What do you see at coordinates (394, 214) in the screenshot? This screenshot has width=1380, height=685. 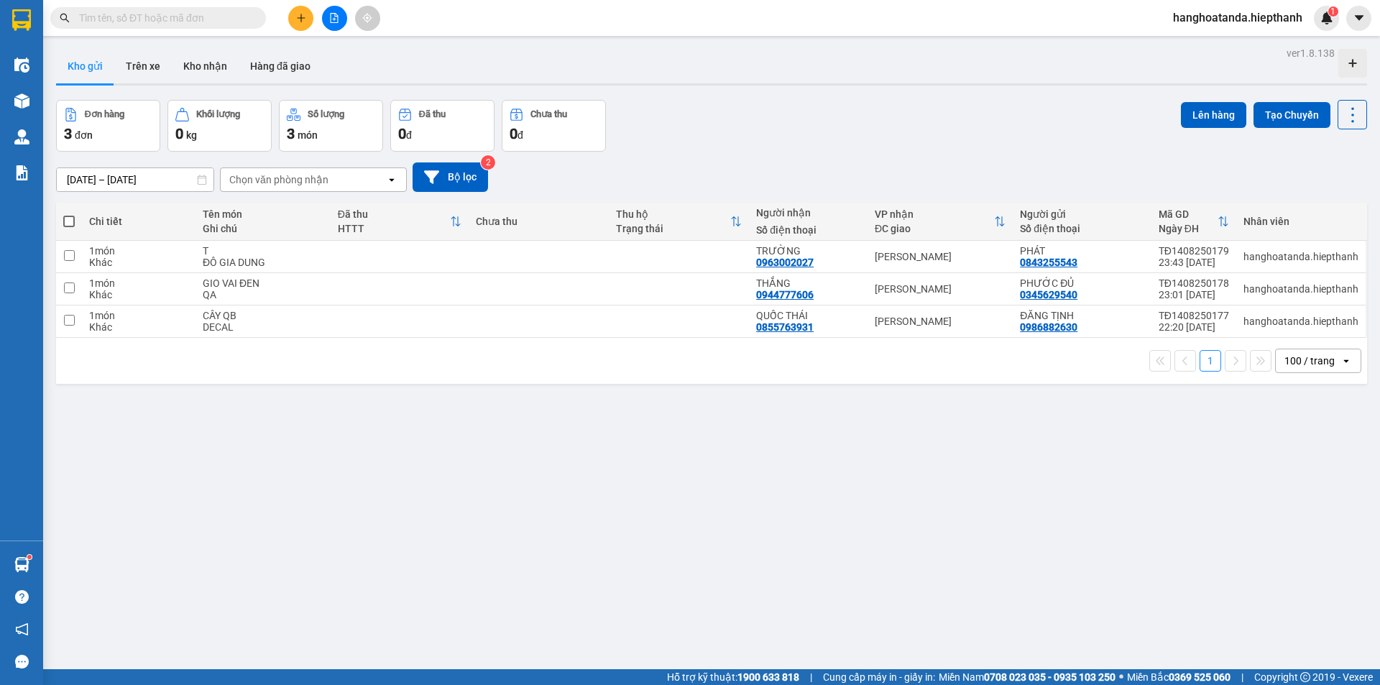 I see `div: Đã thu` at bounding box center [394, 214].